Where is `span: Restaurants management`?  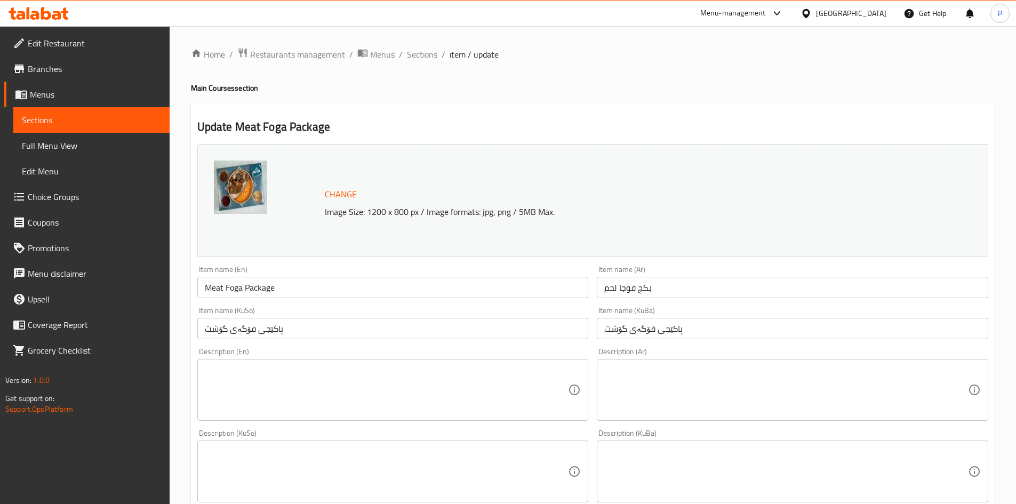
span: Restaurants management is located at coordinates (298, 54).